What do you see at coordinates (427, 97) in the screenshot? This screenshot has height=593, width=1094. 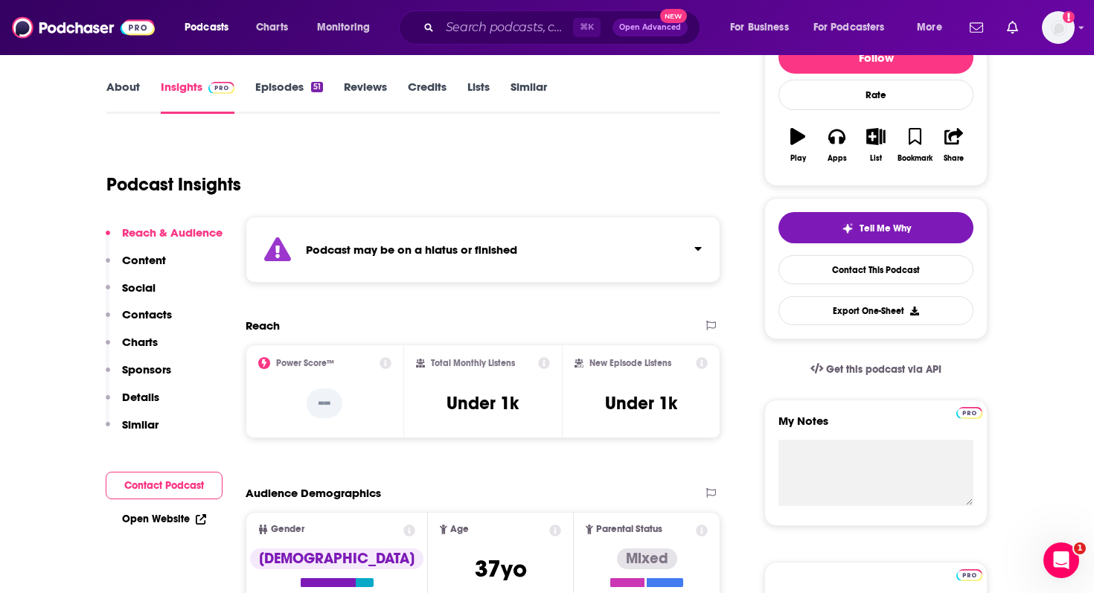 I see `a: Credits` at bounding box center [427, 97].